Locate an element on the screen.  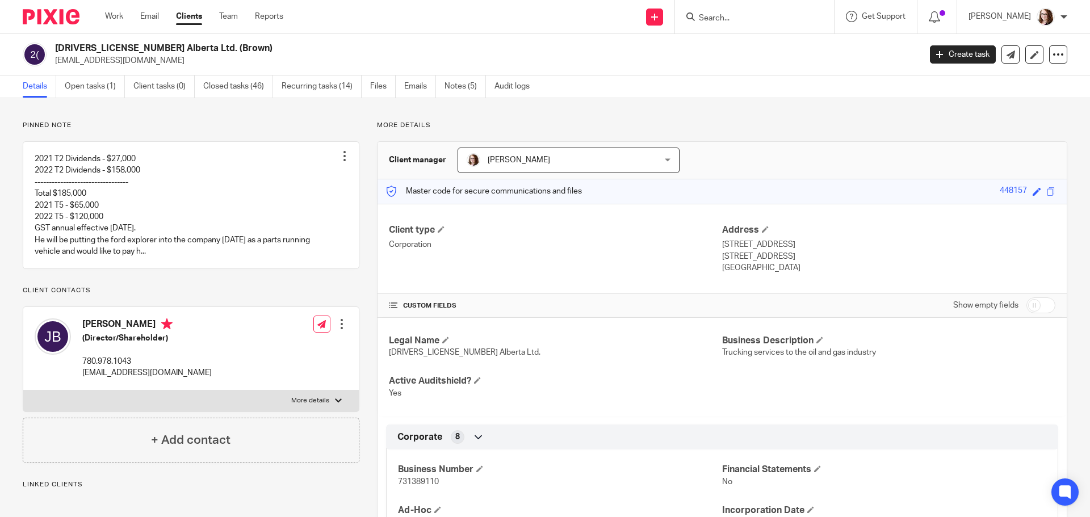
a: Notes (5) is located at coordinates (465, 86).